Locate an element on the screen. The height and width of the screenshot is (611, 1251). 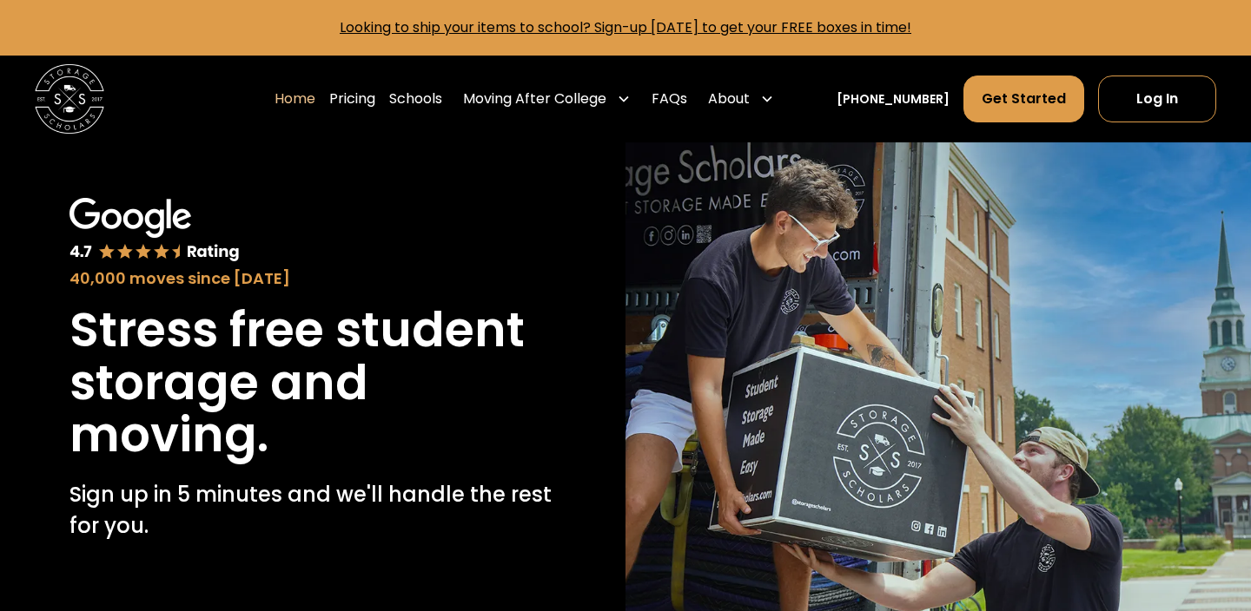
h1: Stress free student storage and moving. is located at coordinates (313, 383).